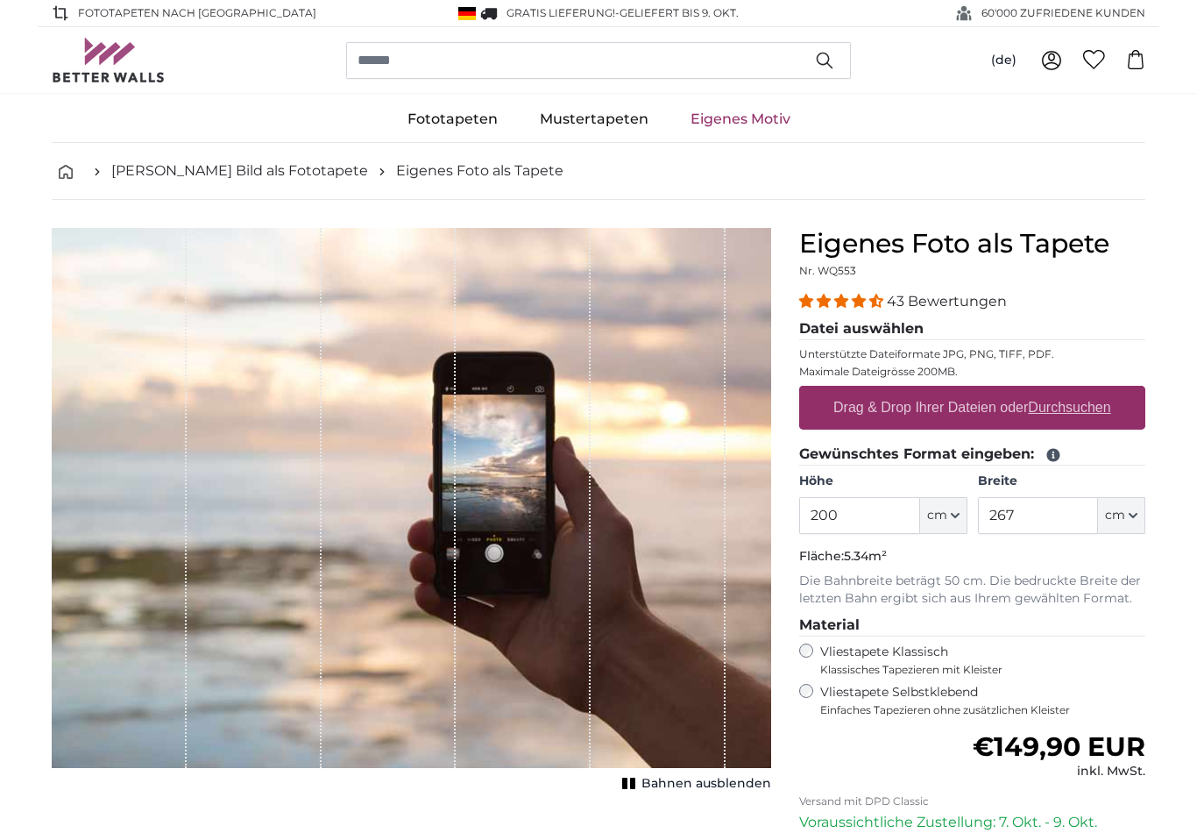 This screenshot has width=1197, height=833. What do you see at coordinates (740, 119) in the screenshot?
I see `a: Eigenes Motiv` at bounding box center [740, 119].